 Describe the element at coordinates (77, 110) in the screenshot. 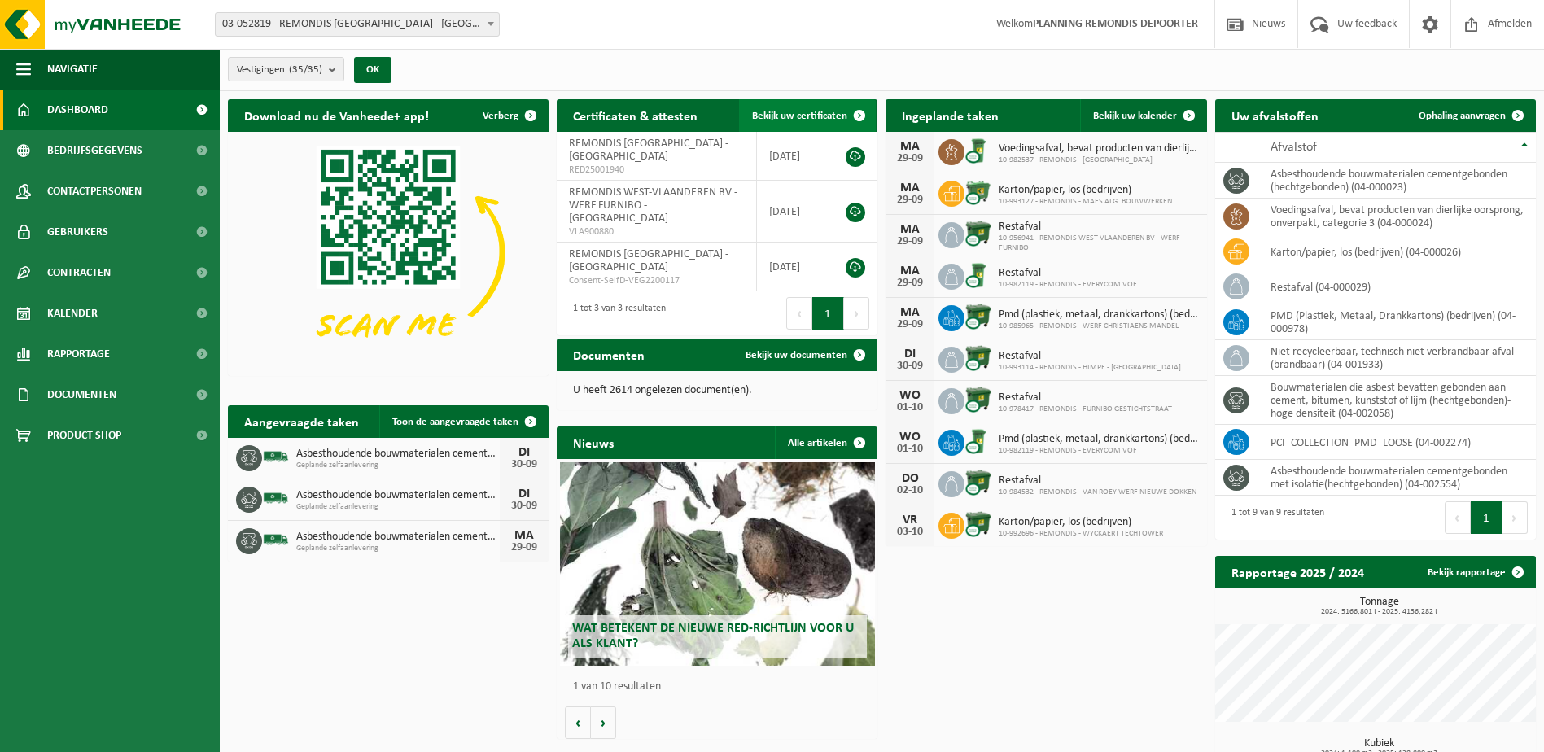

I see `span: Dashboard` at that location.